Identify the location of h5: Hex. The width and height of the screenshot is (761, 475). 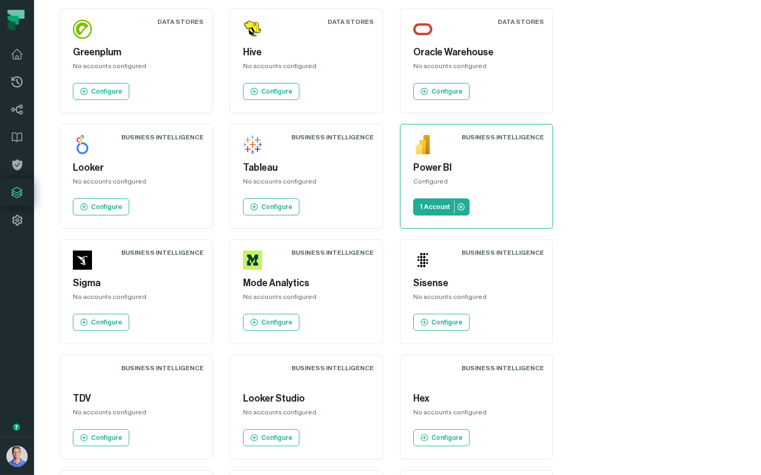
(477, 398).